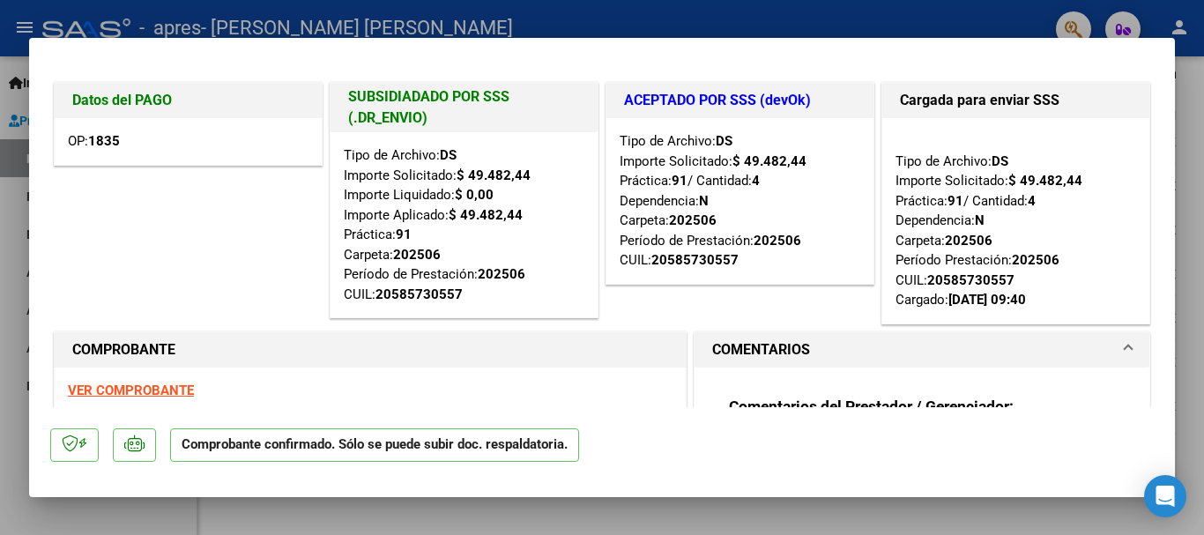 This screenshot has height=535, width=1204. Describe the element at coordinates (93, 141) in the screenshot. I see `span: OP:` at that location.